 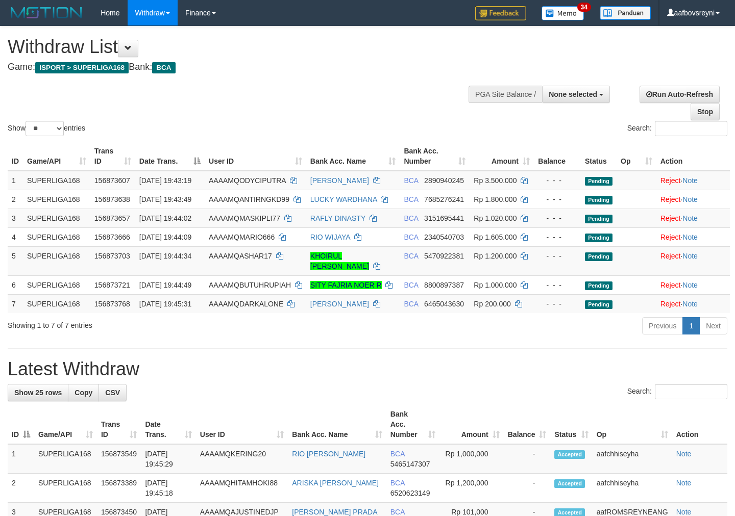 What do you see at coordinates (330, 237) in the screenshot?
I see `a: RIO WIJAYA` at bounding box center [330, 237].